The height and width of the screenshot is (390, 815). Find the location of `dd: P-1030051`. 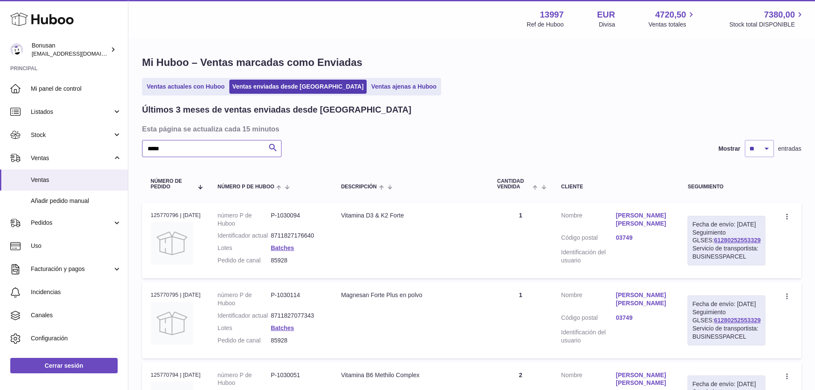

dd: P-1030051 is located at coordinates (297, 379).